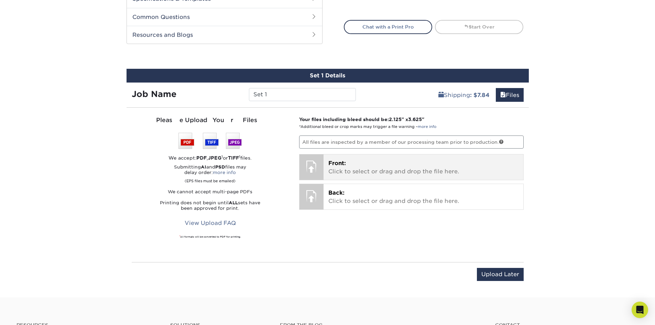 This screenshot has height=325, width=655. I want to click on div: All formats will be converted to PDF for printing., so click(210, 237).